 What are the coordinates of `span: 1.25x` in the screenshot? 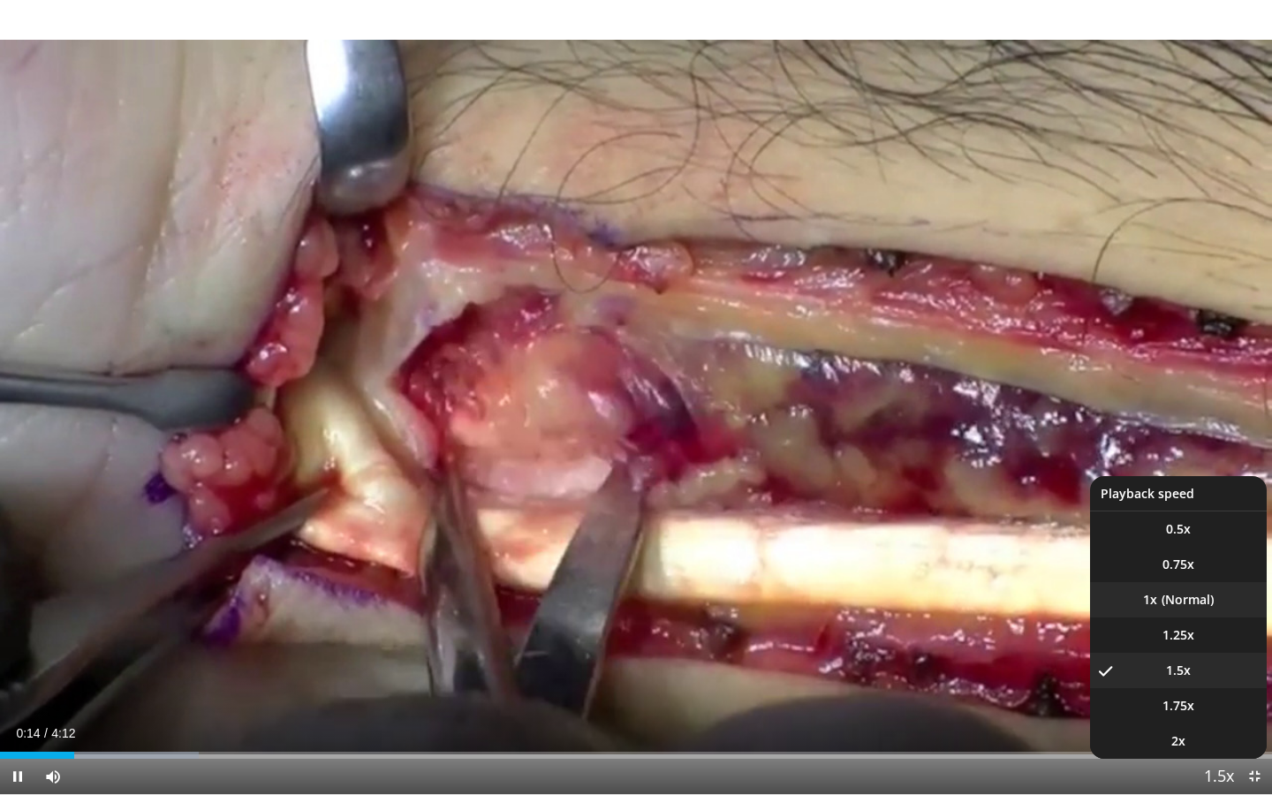 It's located at (1178, 635).